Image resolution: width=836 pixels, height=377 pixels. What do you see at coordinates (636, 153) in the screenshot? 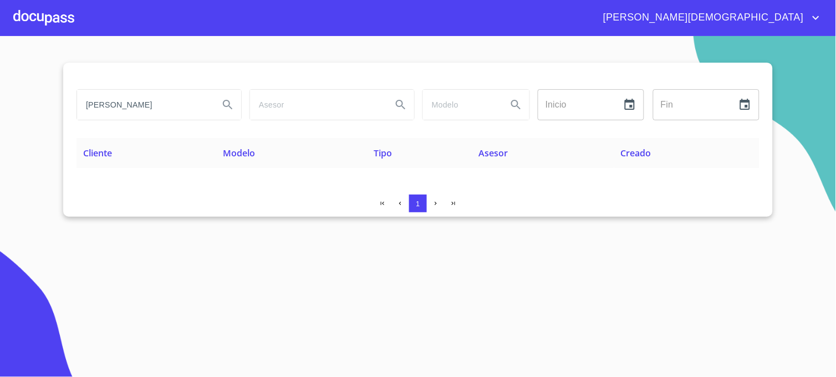
I see `span: Creado` at bounding box center [636, 153].